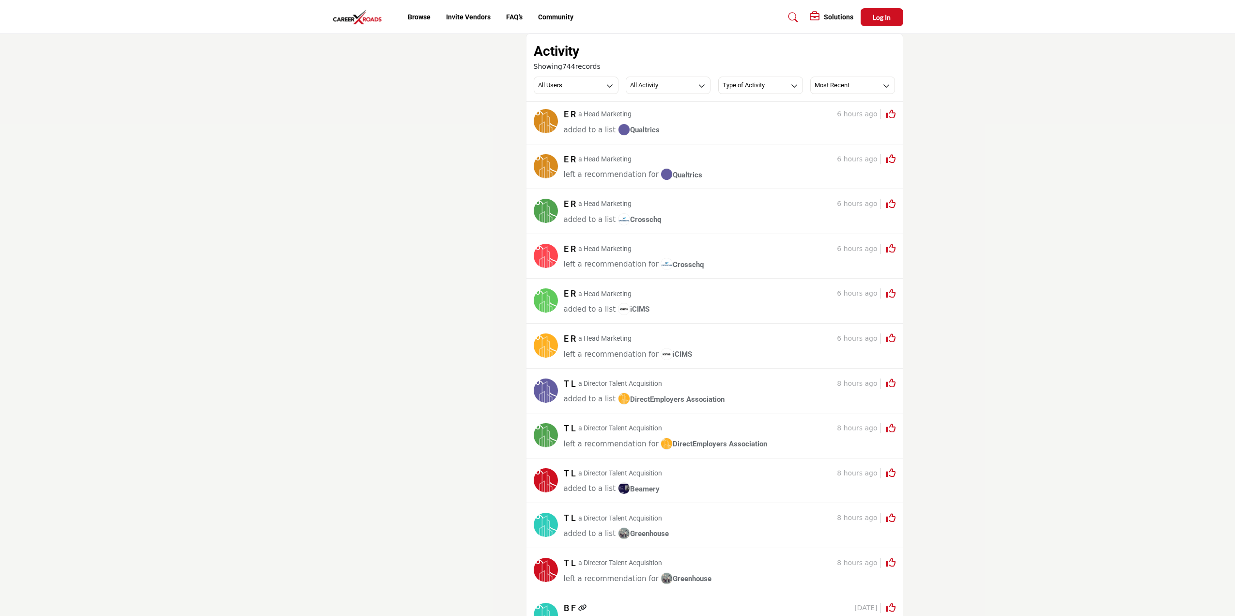  What do you see at coordinates (644, 85) in the screenshot?
I see `h3: All Activity` at bounding box center [644, 85].